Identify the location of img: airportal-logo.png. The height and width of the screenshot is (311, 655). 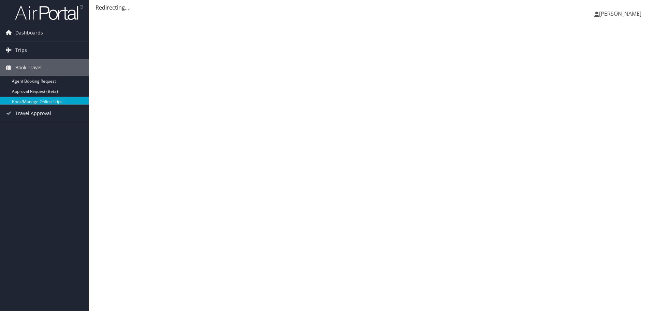
(49, 12).